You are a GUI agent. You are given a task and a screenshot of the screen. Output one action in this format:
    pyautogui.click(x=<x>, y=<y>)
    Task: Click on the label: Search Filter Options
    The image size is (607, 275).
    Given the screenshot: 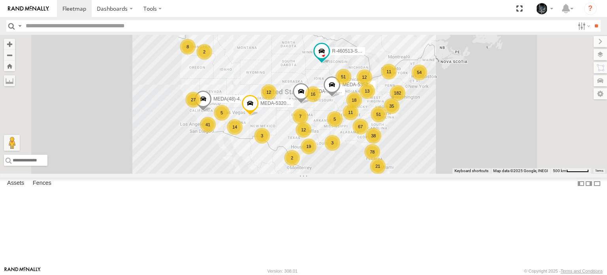 What is the action you would take?
    pyautogui.click(x=583, y=26)
    